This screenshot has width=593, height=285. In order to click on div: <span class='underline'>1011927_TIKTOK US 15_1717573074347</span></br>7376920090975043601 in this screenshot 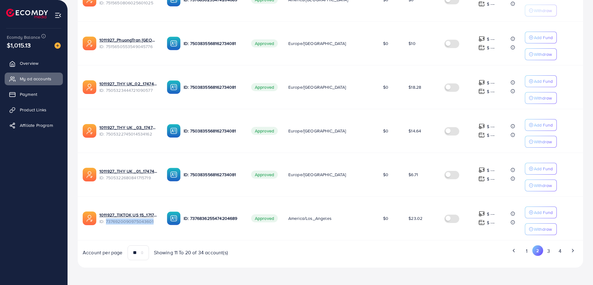, I will do `click(128, 218)`.